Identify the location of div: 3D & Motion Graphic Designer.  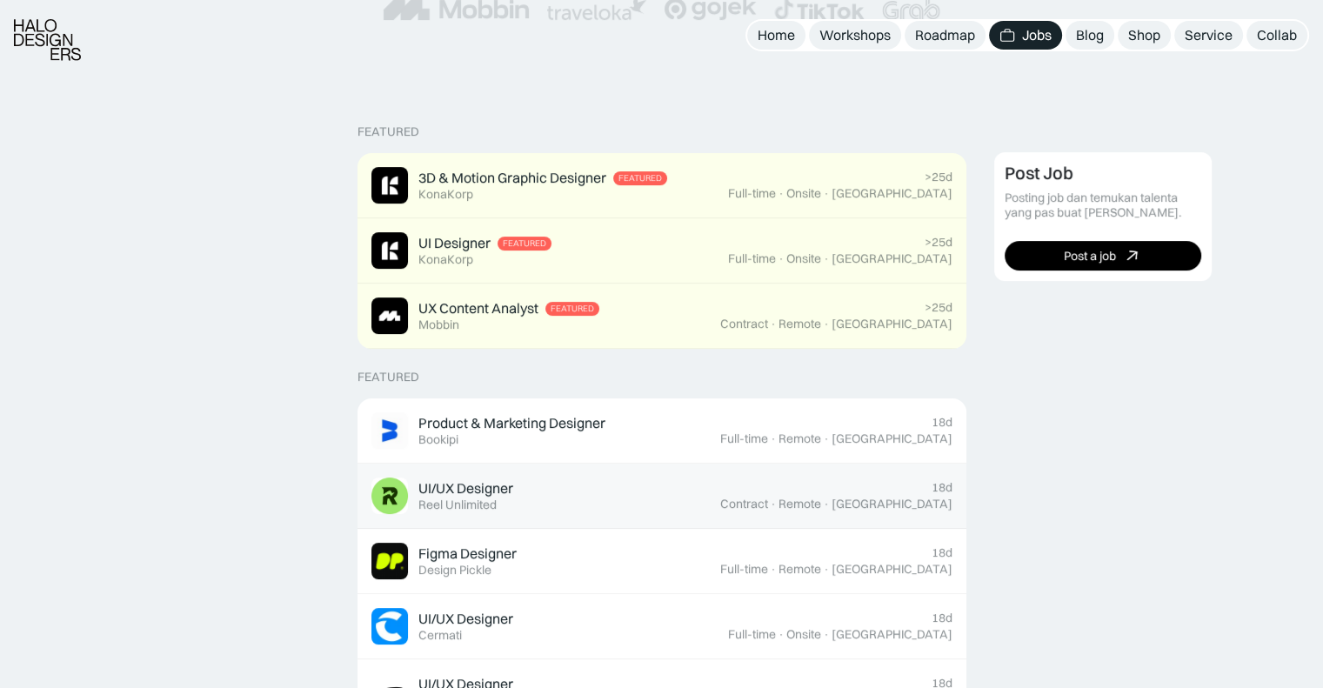
(512, 178).